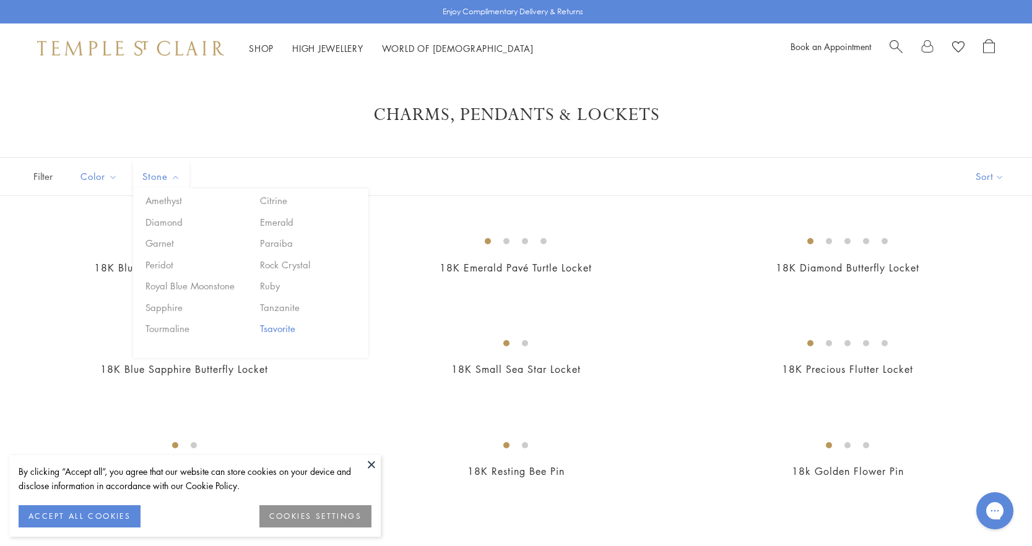 Image resolution: width=1032 pixels, height=546 pixels. Describe the element at coordinates (25, 23) in the screenshot. I see `button: Gorgias live chat` at that location.